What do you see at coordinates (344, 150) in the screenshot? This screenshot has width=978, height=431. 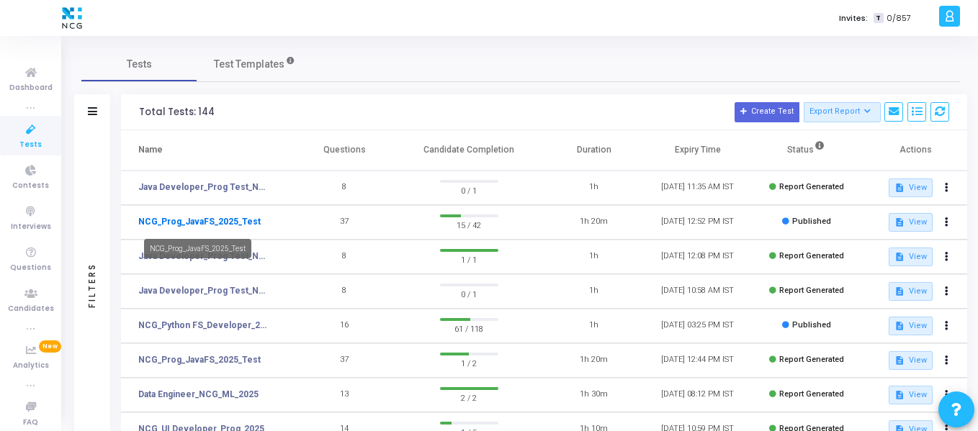 I see `th: Questions` at bounding box center [344, 150].